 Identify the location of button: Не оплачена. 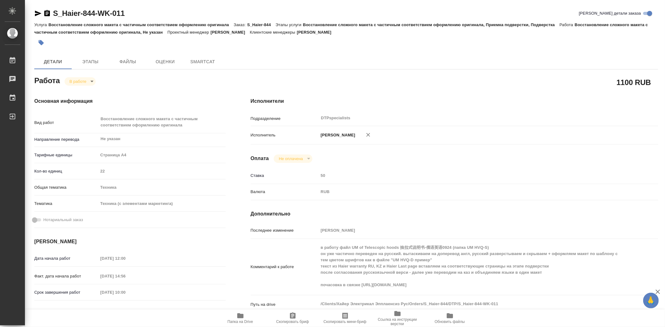
(290, 159).